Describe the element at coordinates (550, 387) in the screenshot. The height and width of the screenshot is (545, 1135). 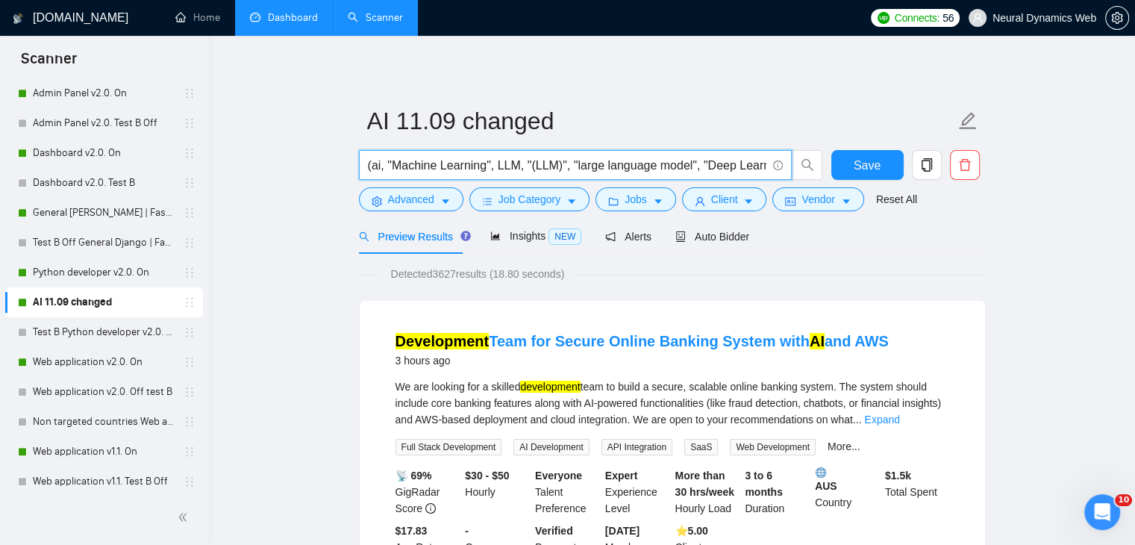
I see `mark: development` at that location.